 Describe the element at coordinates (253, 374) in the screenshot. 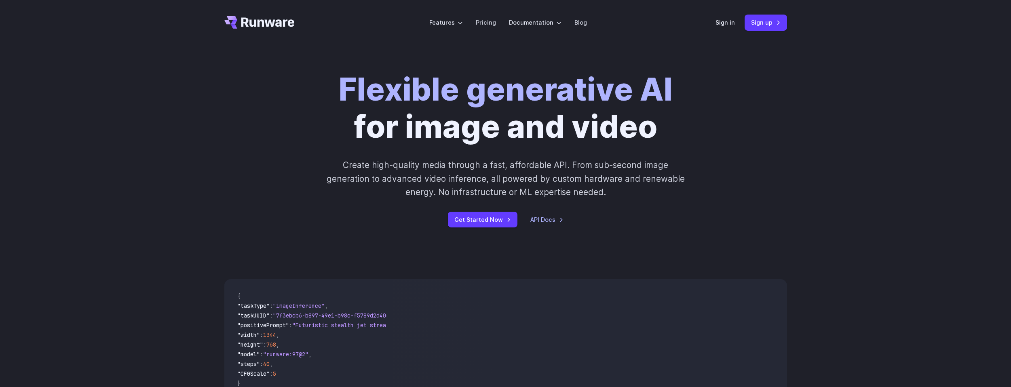

I see `span: "CFGScale"` at that location.